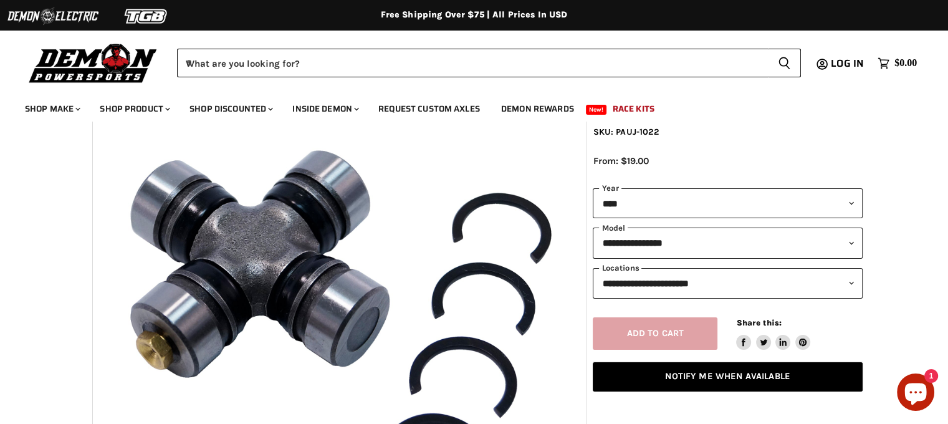  I want to click on select: keys, so click(728, 283).